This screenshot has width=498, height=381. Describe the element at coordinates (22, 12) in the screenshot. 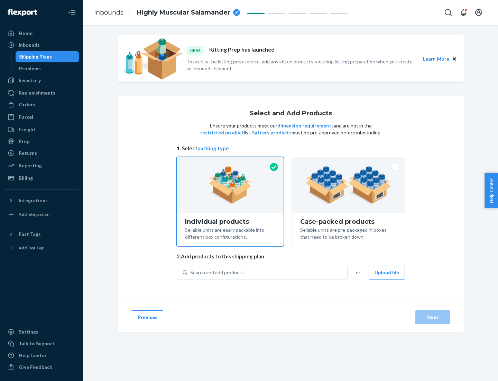

I see `img: Flexport logo` at that location.